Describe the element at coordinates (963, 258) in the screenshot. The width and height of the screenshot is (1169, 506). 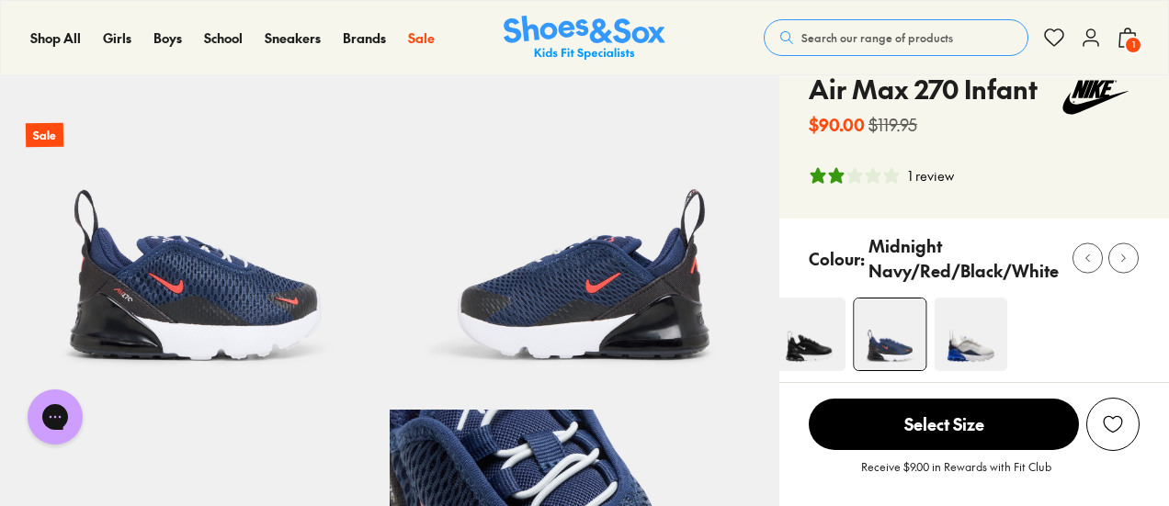
I see `p: Midnight Navy/Red/Black/White` at that location.